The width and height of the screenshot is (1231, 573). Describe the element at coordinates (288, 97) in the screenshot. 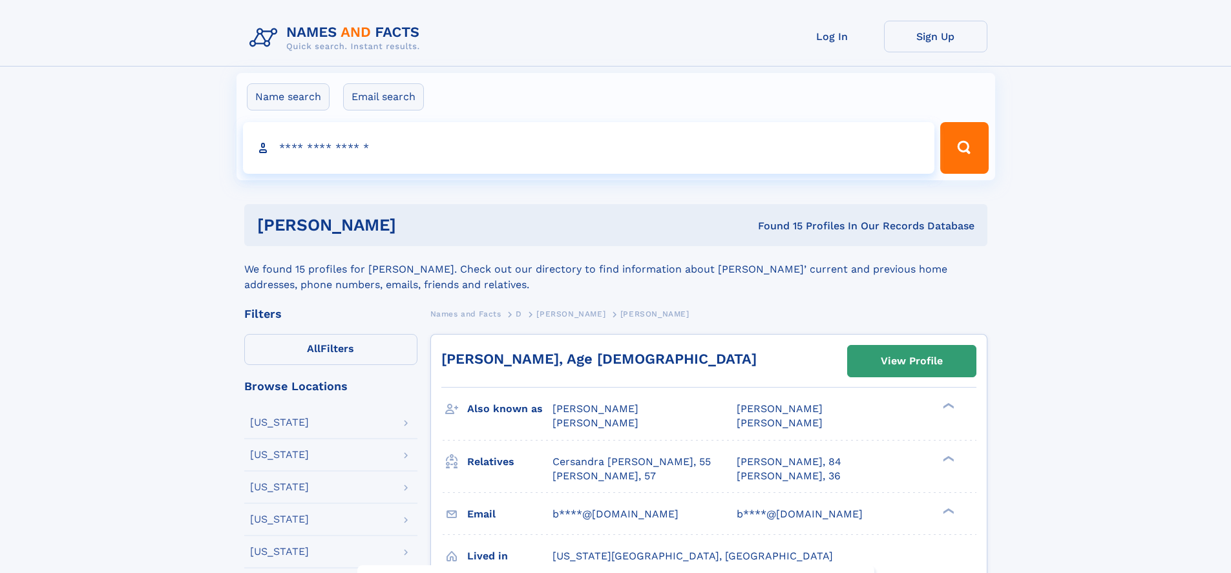

I see `label: Name search` at that location.